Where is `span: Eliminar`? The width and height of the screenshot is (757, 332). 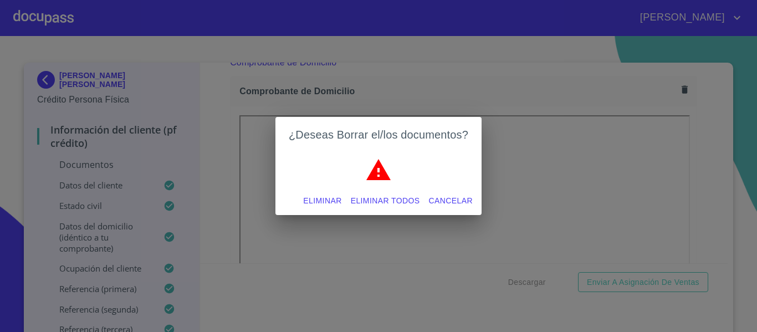 span: Eliminar is located at coordinates (322, 201).